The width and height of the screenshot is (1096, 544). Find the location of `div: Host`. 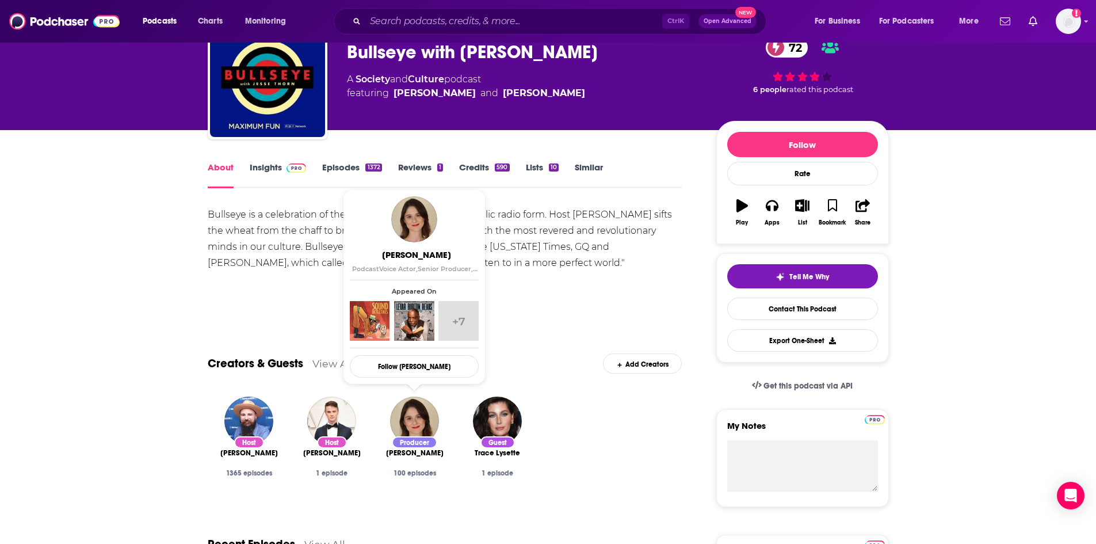

div: Host is located at coordinates (332, 442).